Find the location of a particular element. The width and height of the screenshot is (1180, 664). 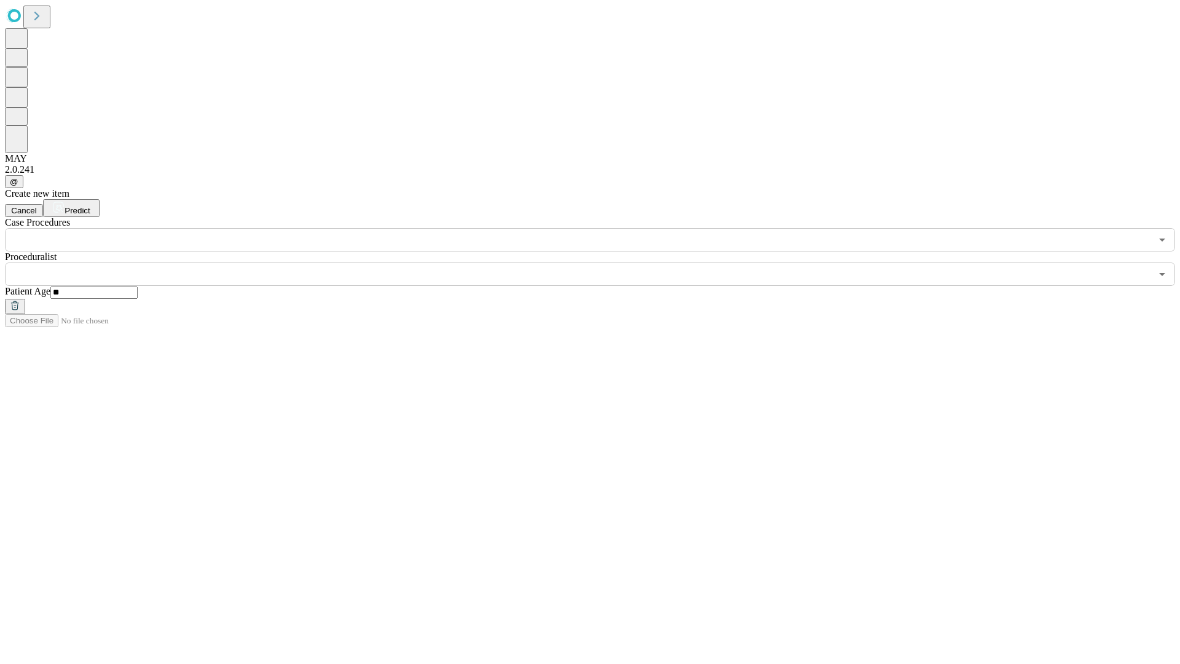

span: Proceduralist is located at coordinates (31, 256).